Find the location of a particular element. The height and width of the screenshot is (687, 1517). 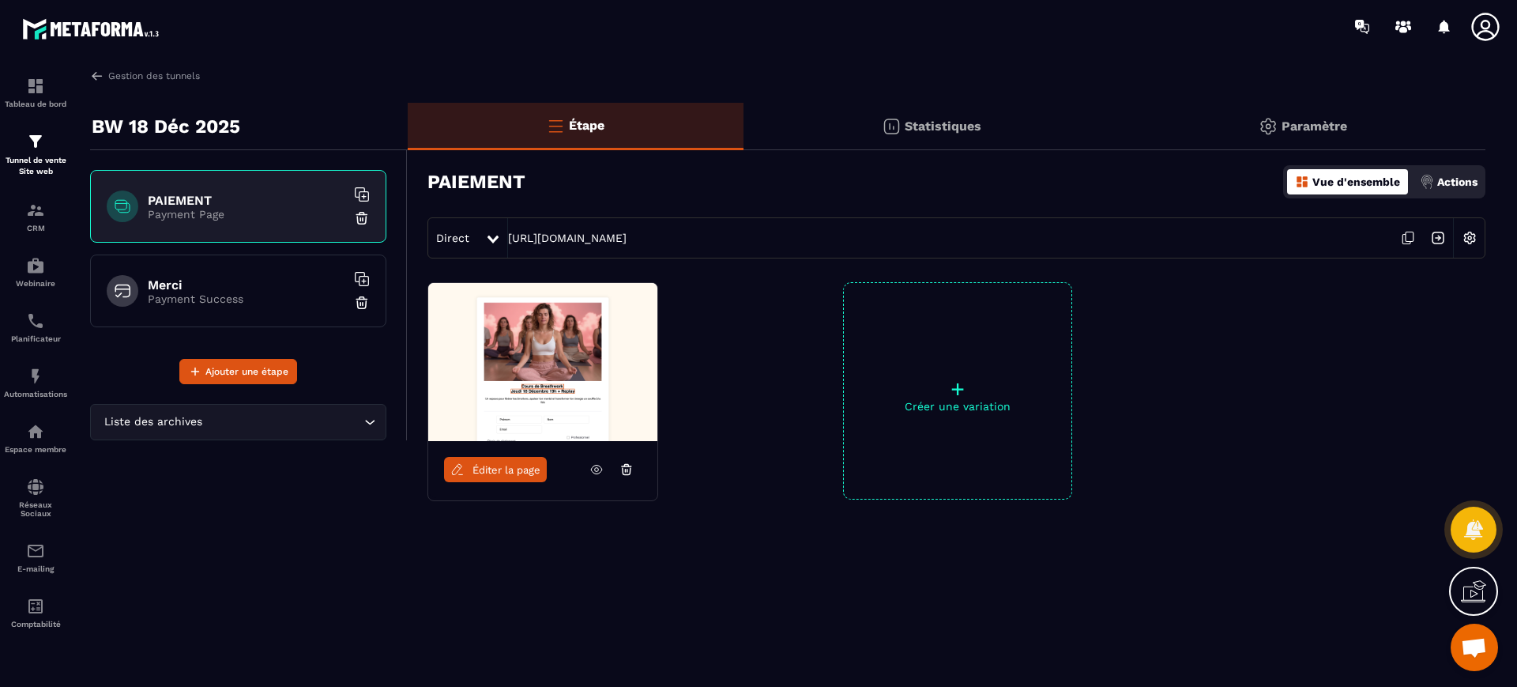

p: BW 18 Déc 2025 is located at coordinates (166, 126).